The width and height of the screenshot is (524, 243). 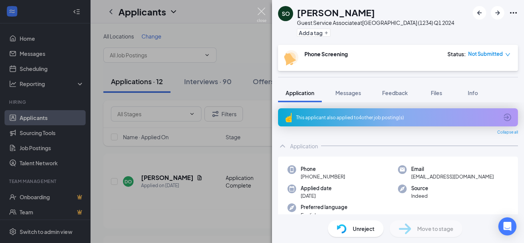 I want to click on span: Info, so click(x=472, y=93).